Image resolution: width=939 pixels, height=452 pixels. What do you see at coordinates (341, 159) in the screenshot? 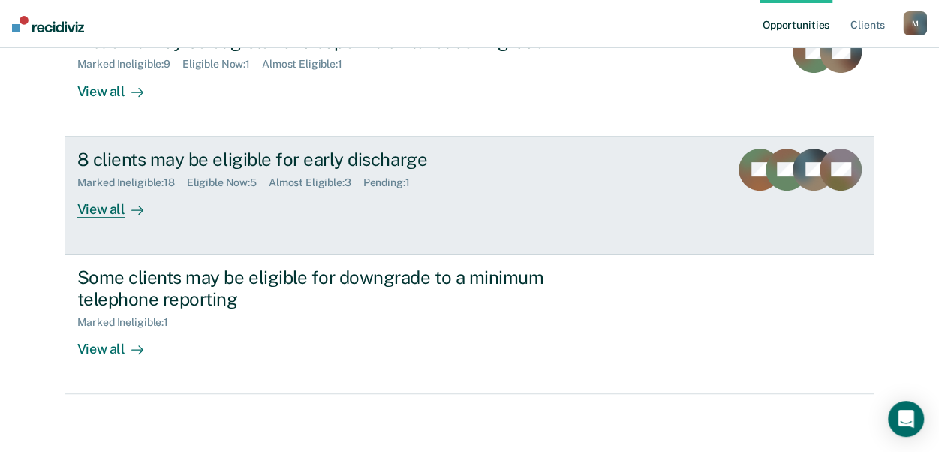
I see `div: 8 clients may be eligible for early discharge` at bounding box center [341, 159].